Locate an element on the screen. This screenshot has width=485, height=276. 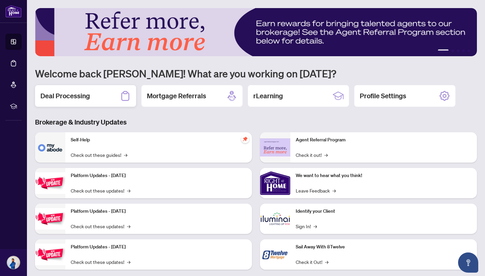
h2: rLearning is located at coordinates (268, 96).